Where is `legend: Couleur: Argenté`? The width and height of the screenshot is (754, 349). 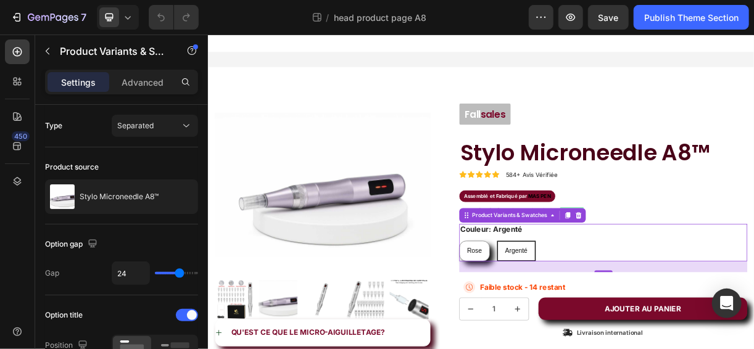
legend: Couleur: Argenté is located at coordinates (384, 265).